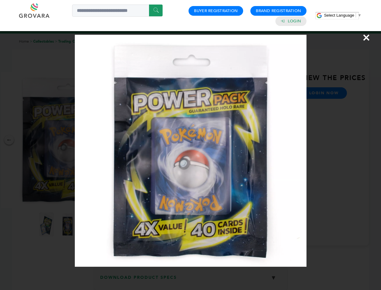  I want to click on a: Login, so click(295, 21).